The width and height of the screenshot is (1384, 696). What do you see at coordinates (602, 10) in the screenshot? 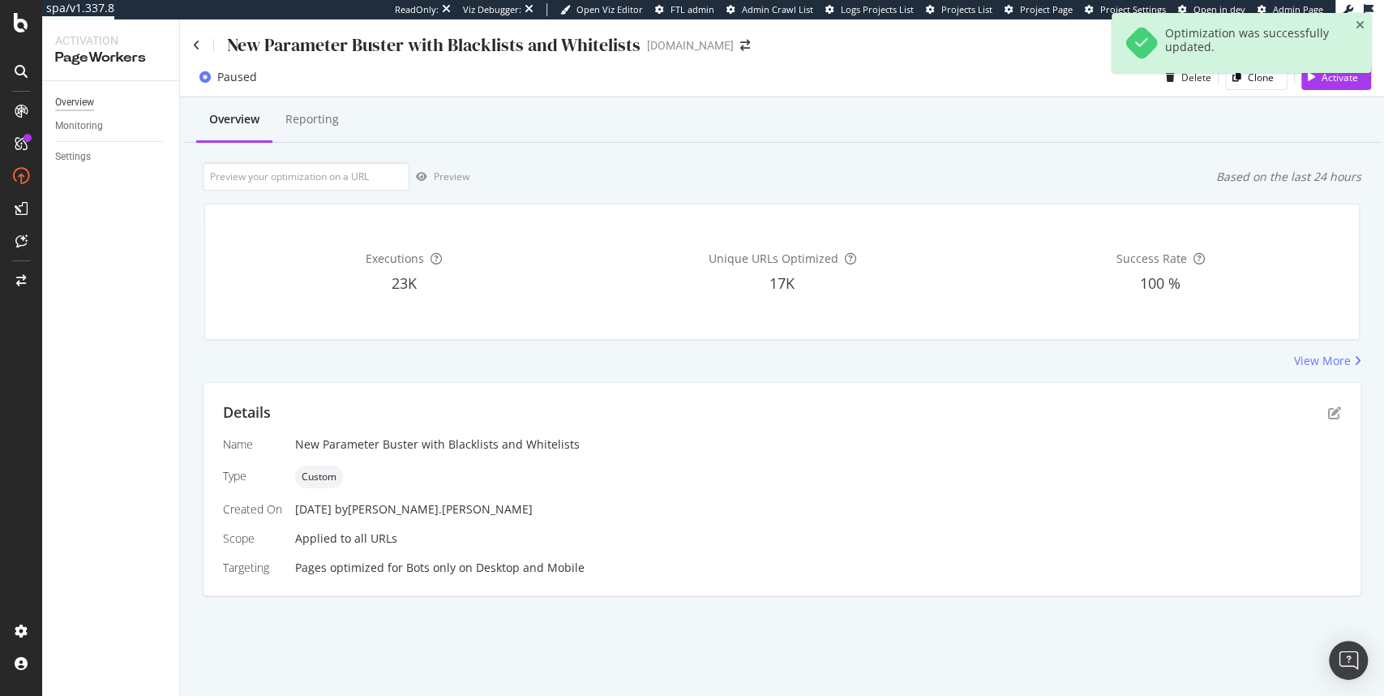
I see `a: Open Viz Editor` at bounding box center [602, 10].